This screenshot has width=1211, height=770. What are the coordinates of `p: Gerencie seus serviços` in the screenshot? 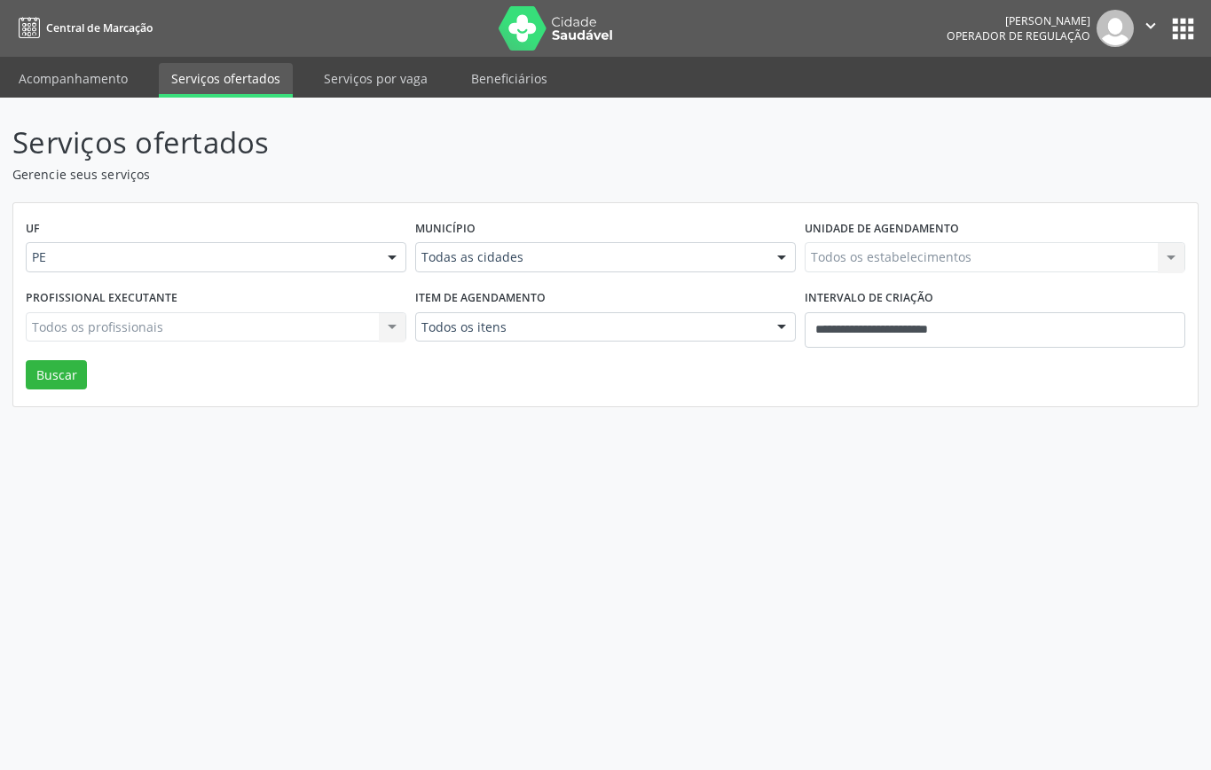 It's located at (427, 174).